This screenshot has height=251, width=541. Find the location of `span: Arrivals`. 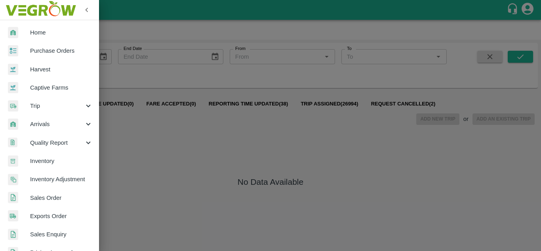

span: Arrivals is located at coordinates (57, 124).